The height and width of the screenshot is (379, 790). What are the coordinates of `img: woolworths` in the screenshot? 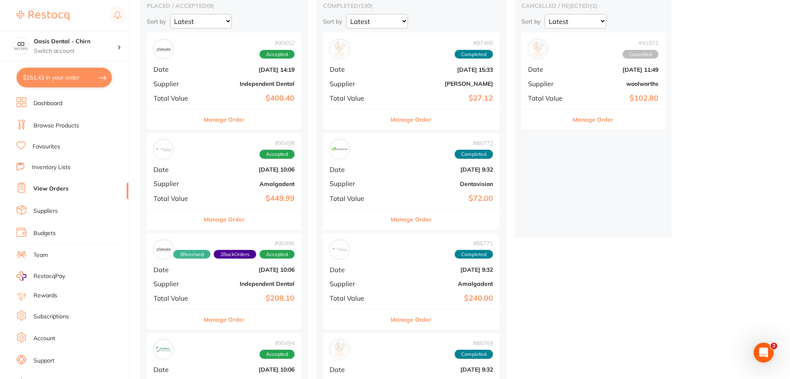 It's located at (538, 49).